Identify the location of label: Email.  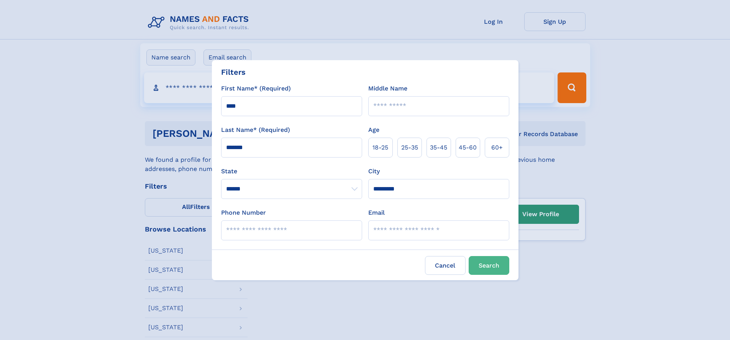
(376, 213).